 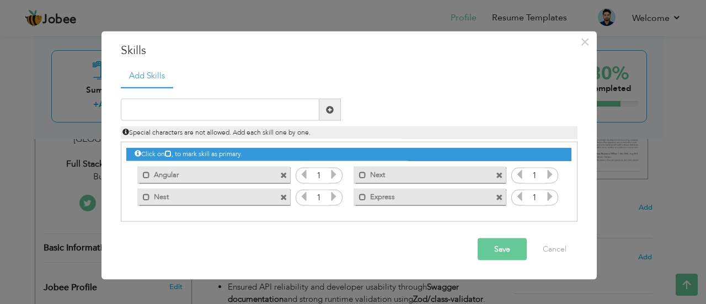 What do you see at coordinates (206, 173) in the screenshot?
I see `label: Angular` at bounding box center [206, 173].